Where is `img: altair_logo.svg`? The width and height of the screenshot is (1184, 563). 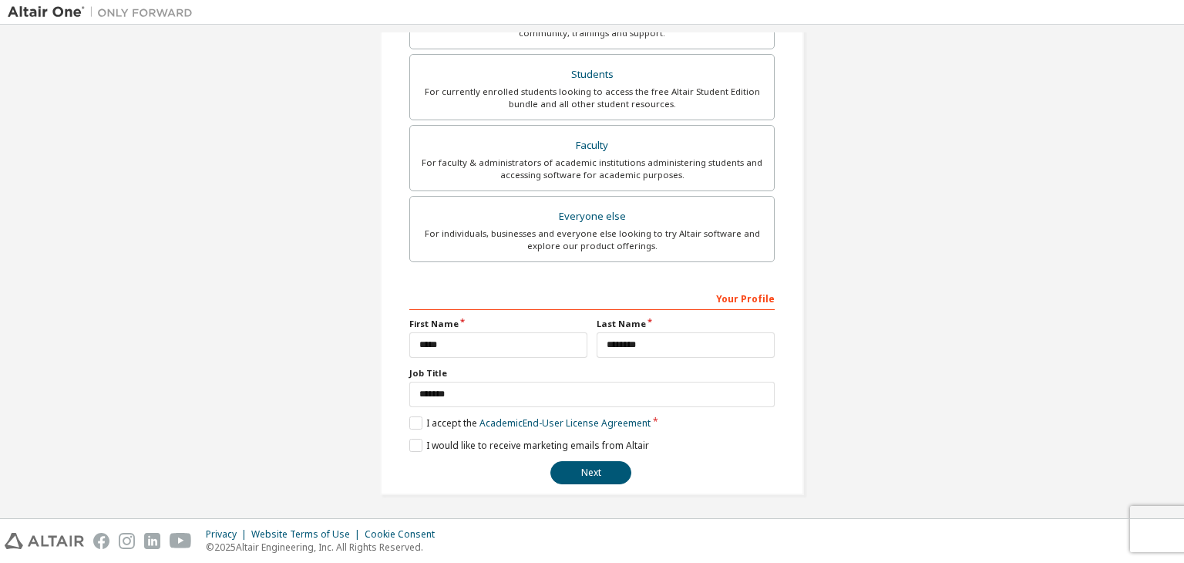 img: altair_logo.svg is located at coordinates (44, 541).